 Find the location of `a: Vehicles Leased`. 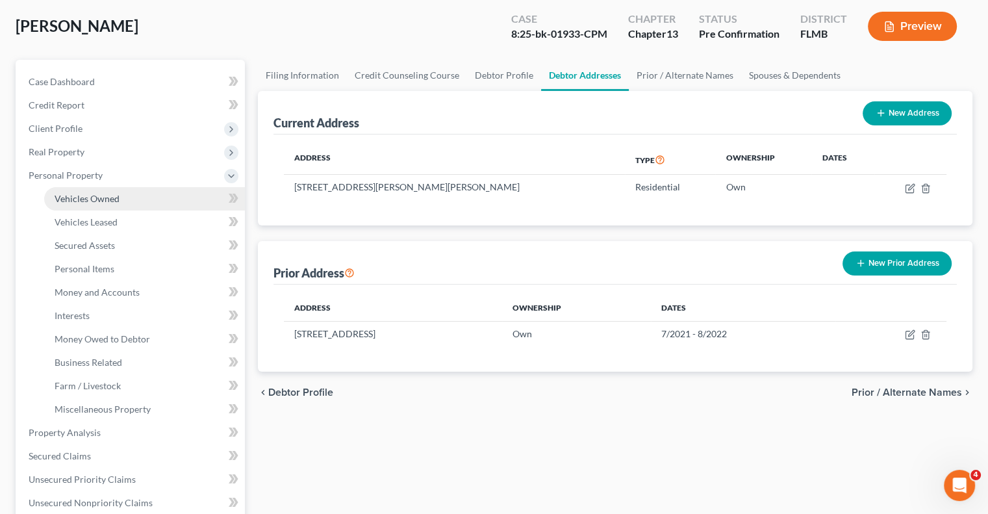

a: Vehicles Leased is located at coordinates (144, 222).